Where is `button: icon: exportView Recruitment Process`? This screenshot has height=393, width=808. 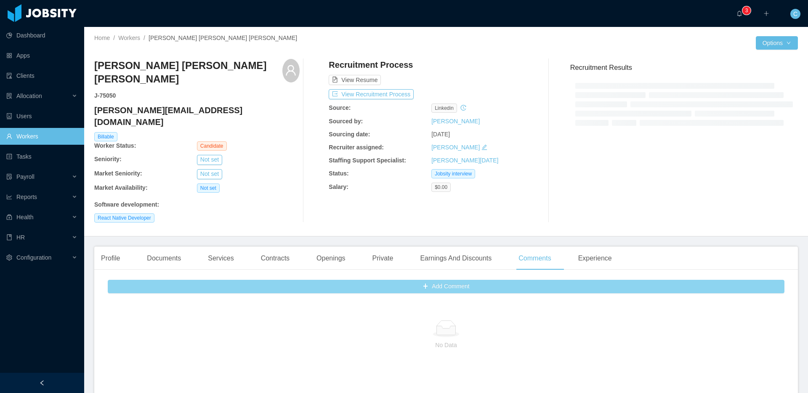 button: icon: exportView Recruitment Process is located at coordinates (371, 94).